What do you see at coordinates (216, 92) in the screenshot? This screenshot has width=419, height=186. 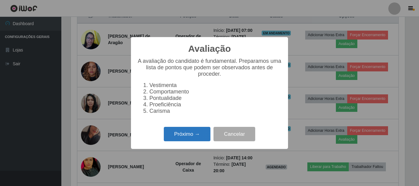 I see `li: Comportamento` at bounding box center [216, 92].